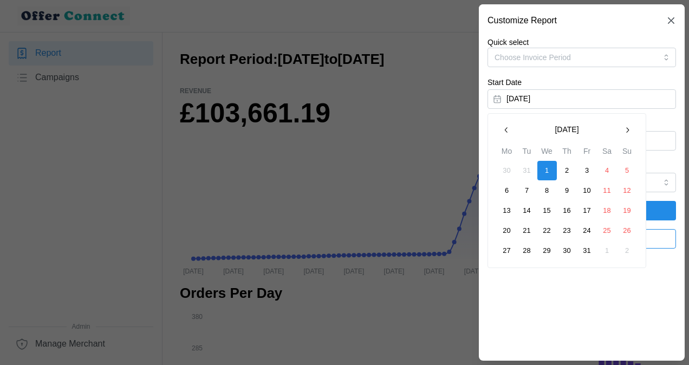 Image resolution: width=689 pixels, height=365 pixels. What do you see at coordinates (567, 153) in the screenshot?
I see `th: Th` at bounding box center [567, 153].